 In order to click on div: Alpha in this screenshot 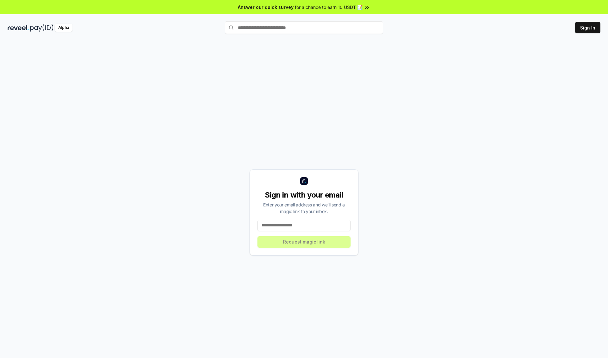, I will do `click(64, 28)`.